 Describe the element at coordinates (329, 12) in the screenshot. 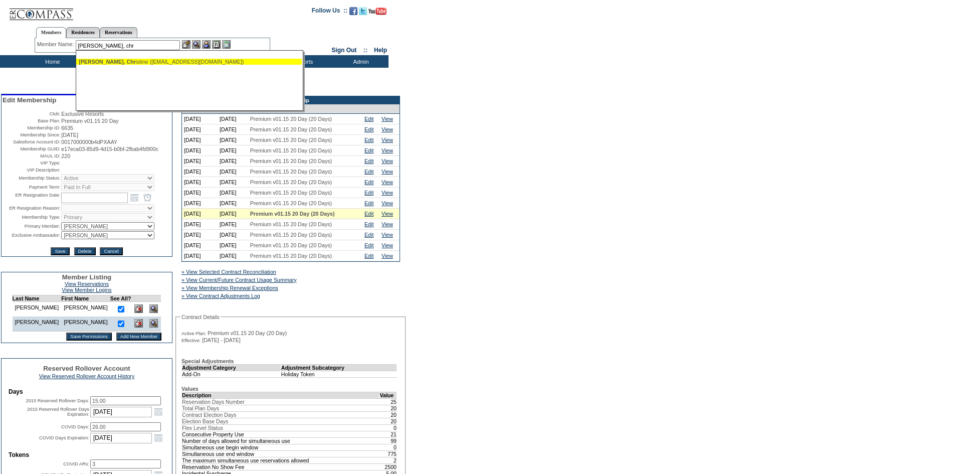

I see `td: Follow Us ::` at that location.